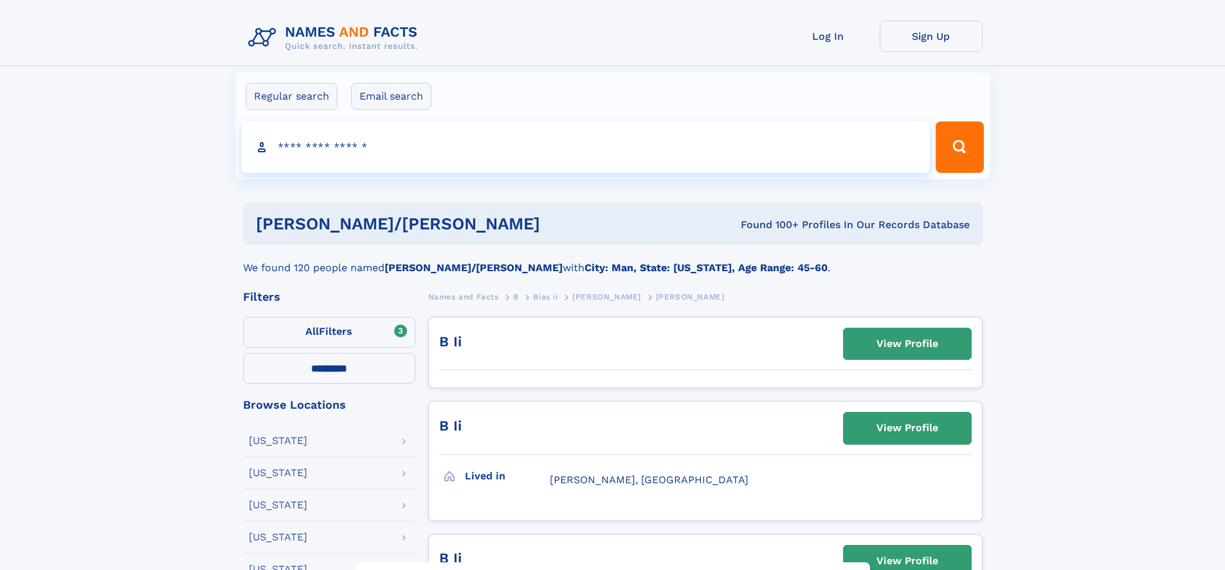  What do you see at coordinates (329, 405) in the screenshot?
I see `div: Browse Locations` at bounding box center [329, 405].